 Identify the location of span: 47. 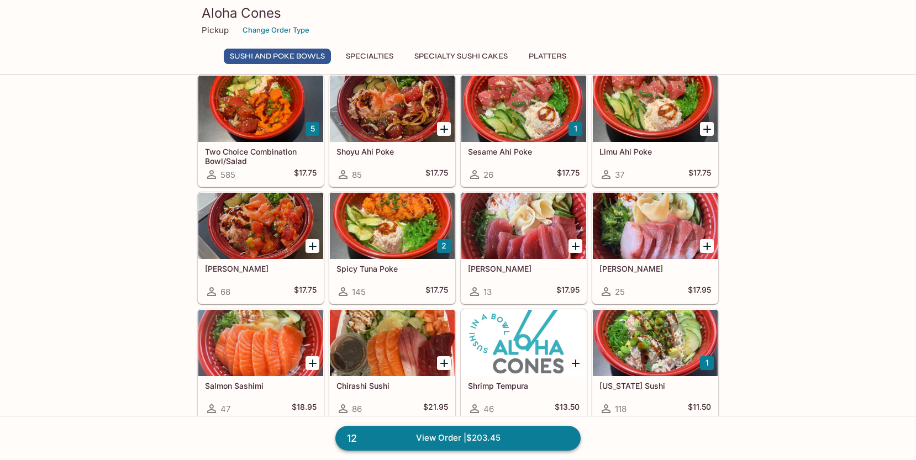
(225, 409).